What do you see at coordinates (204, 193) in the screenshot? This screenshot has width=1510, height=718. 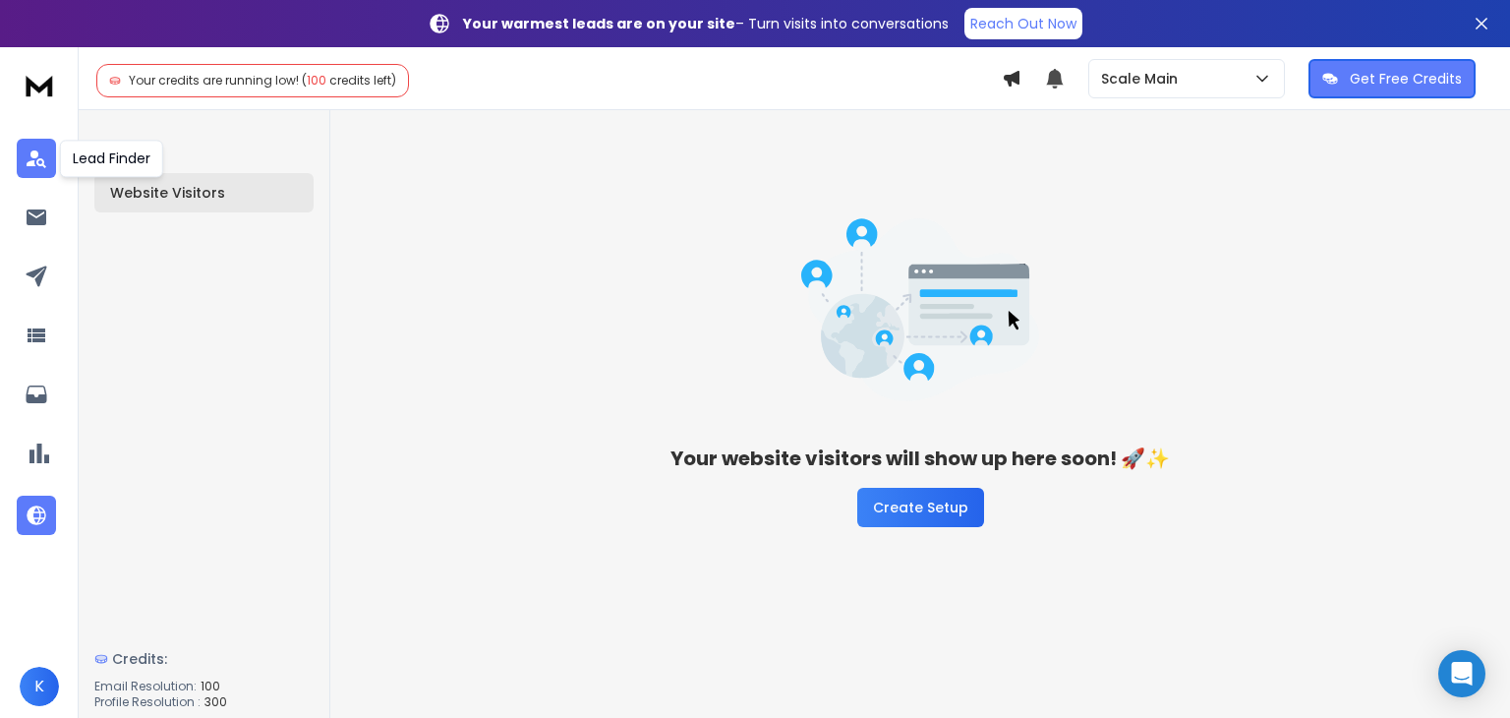 I see `button: Website Visitors` at bounding box center [204, 193].